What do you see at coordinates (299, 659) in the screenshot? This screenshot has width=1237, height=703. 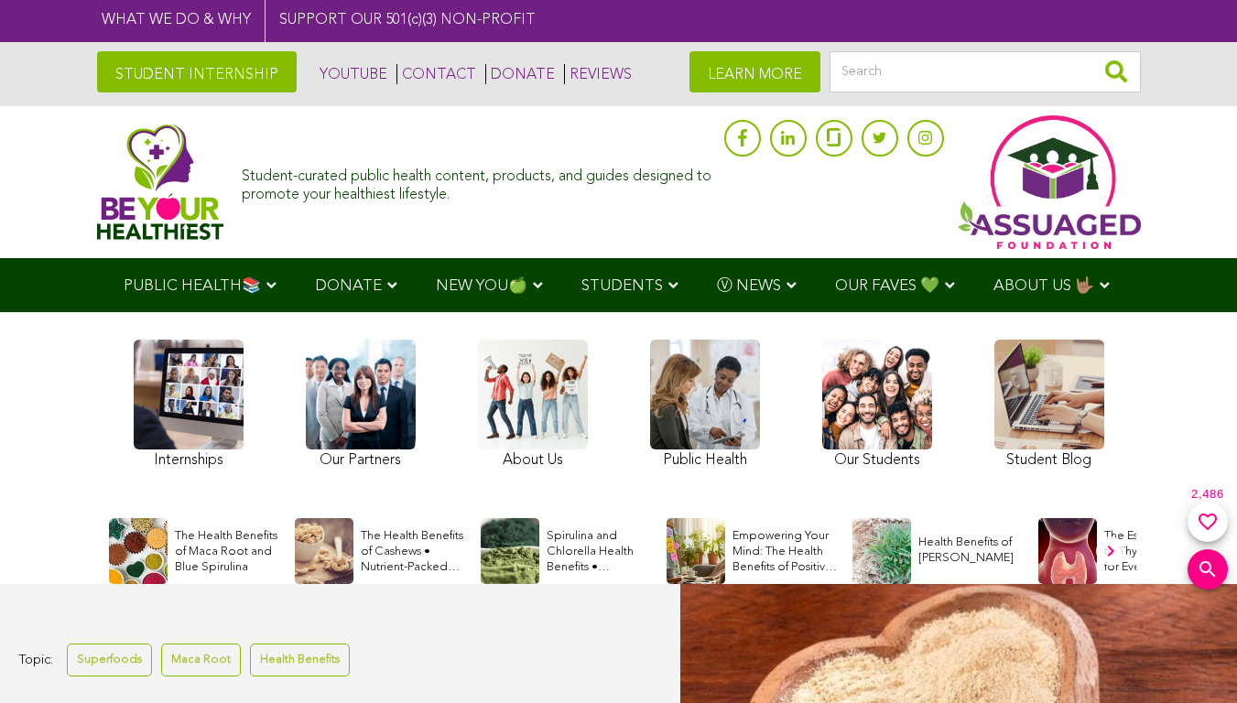 I see `a: Health Benefits` at bounding box center [299, 659].